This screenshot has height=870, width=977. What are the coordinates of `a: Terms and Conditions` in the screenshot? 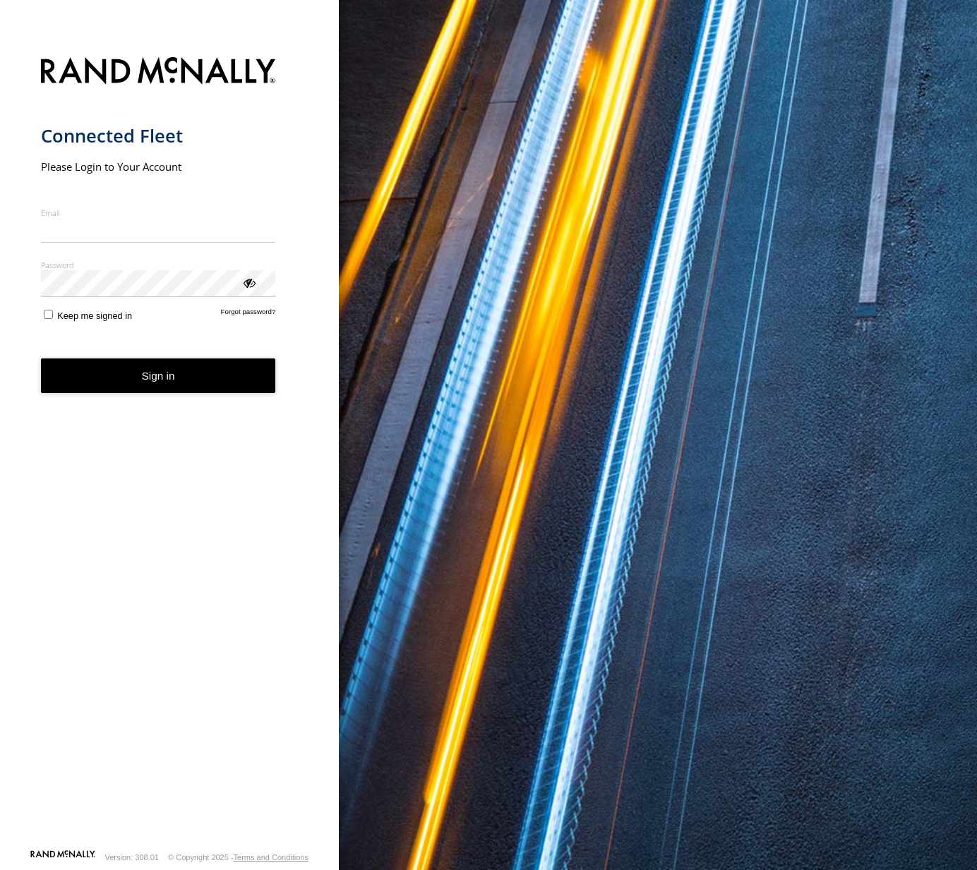 It's located at (271, 858).